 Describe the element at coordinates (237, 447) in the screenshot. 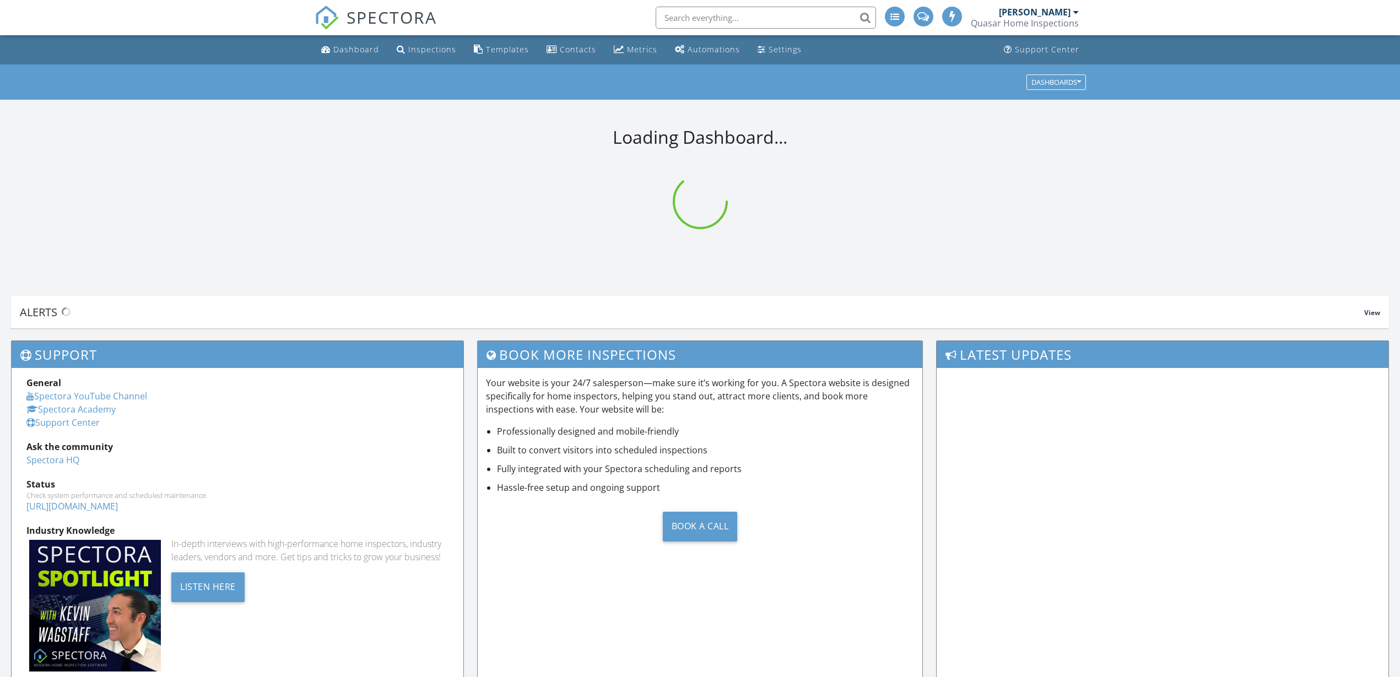

I see `div: Ask the community` at that location.